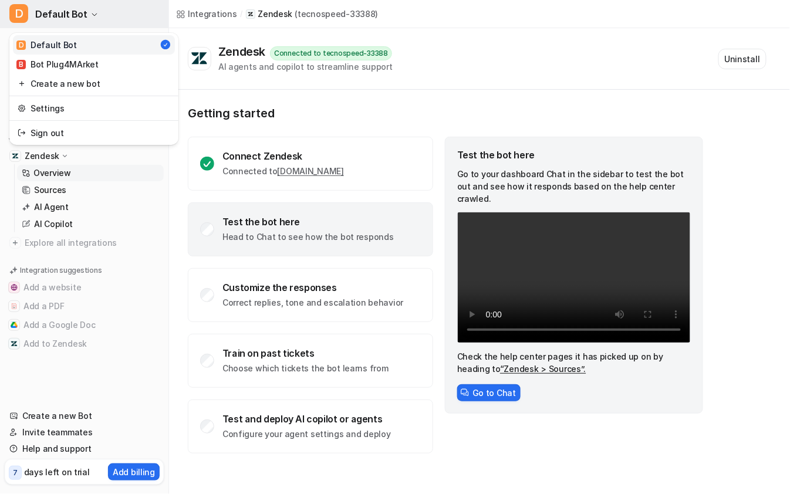 The height and width of the screenshot is (494, 790). Describe the element at coordinates (57, 64) in the screenshot. I see `div: Bot Plug4MArket` at that location.